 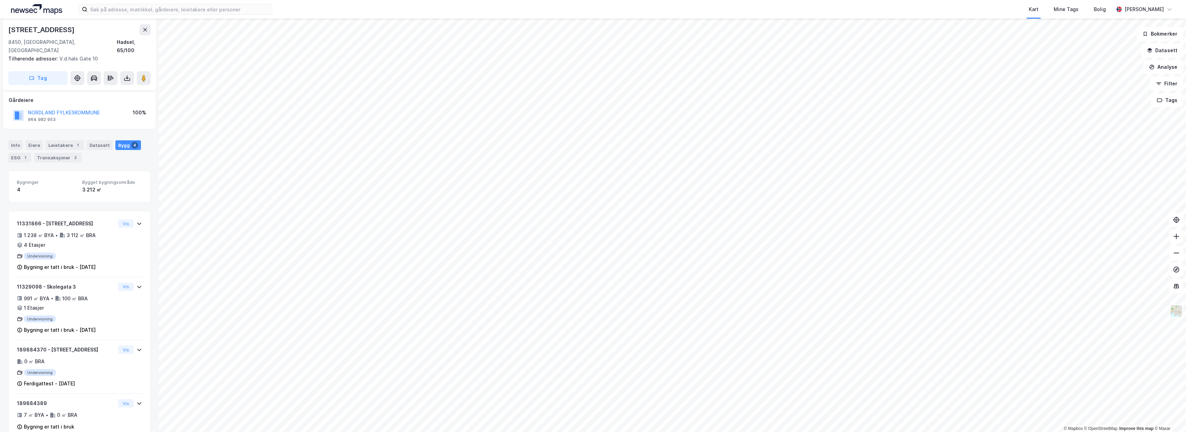 I want to click on img: logo.a4113a55bc3d86da70a041830d287a7e.svg, so click(x=37, y=9).